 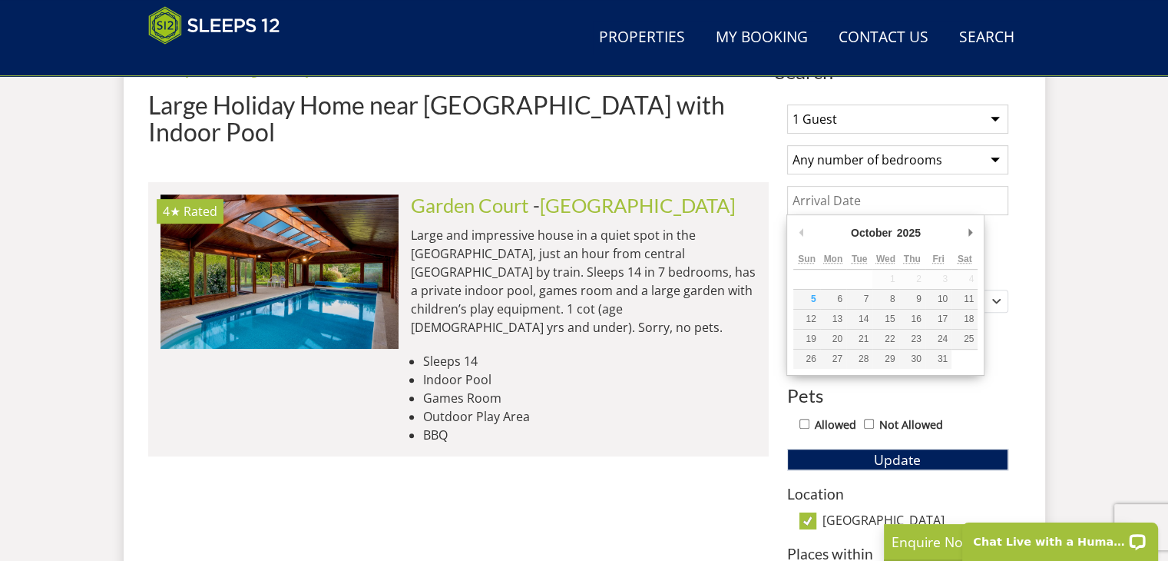 What do you see at coordinates (860, 339) in the screenshot?
I see `button: 21` at bounding box center [860, 339].